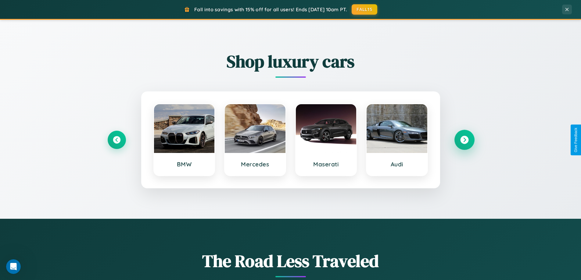  What do you see at coordinates (364, 9) in the screenshot?
I see `button: FALL15` at bounding box center [364, 9].